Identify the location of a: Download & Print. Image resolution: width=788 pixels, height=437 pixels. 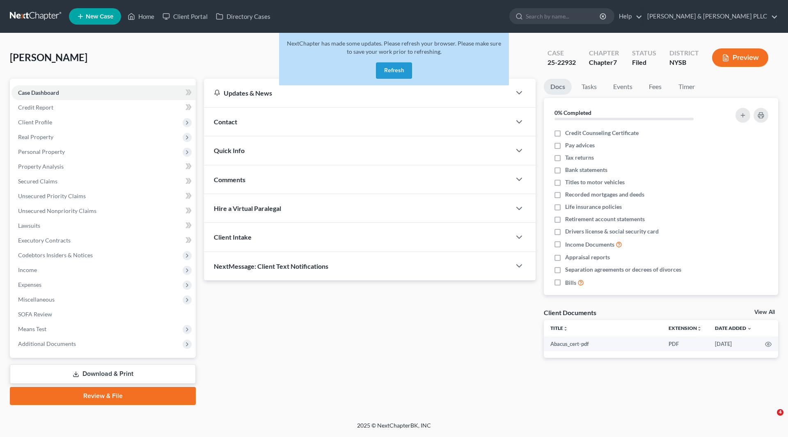
(103, 374).